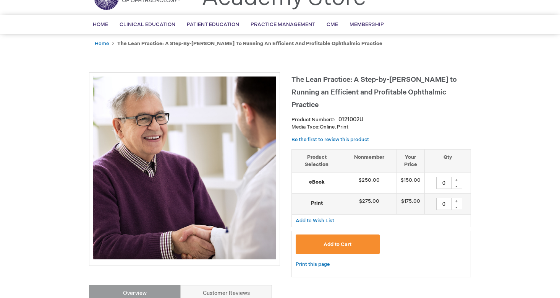  I want to click on button: Add to Cart, so click(338, 244).